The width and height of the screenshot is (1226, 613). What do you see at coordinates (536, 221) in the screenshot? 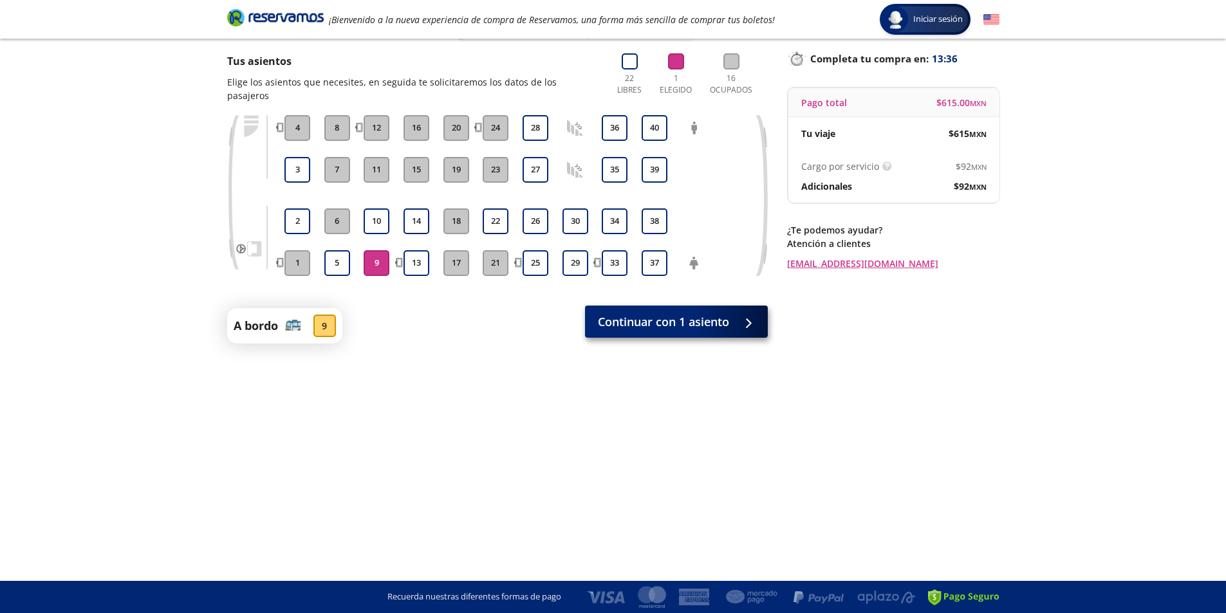
I see `button: 26` at bounding box center [536, 221].